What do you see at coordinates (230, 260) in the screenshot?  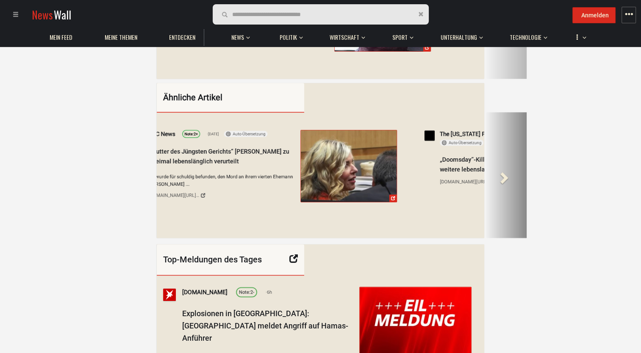 I see `div: Top-Meldungen des Tages` at bounding box center [230, 260].